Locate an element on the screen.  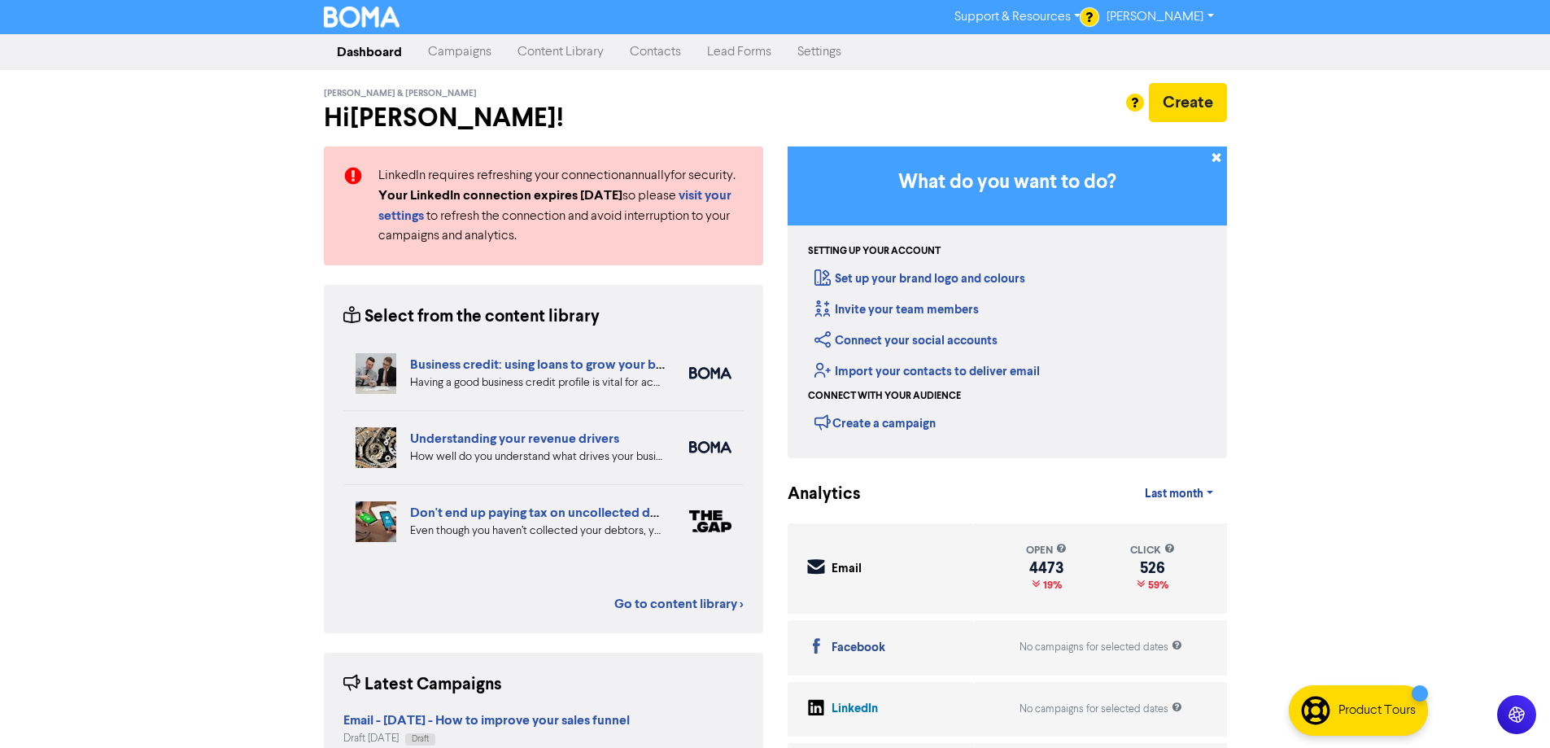
a: Don't end up paying tax on uncollected debtors! is located at coordinates (551, 513).